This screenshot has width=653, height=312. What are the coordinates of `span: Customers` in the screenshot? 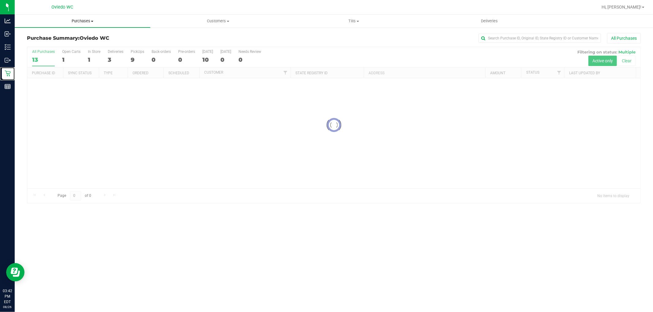 It's located at (218, 21).